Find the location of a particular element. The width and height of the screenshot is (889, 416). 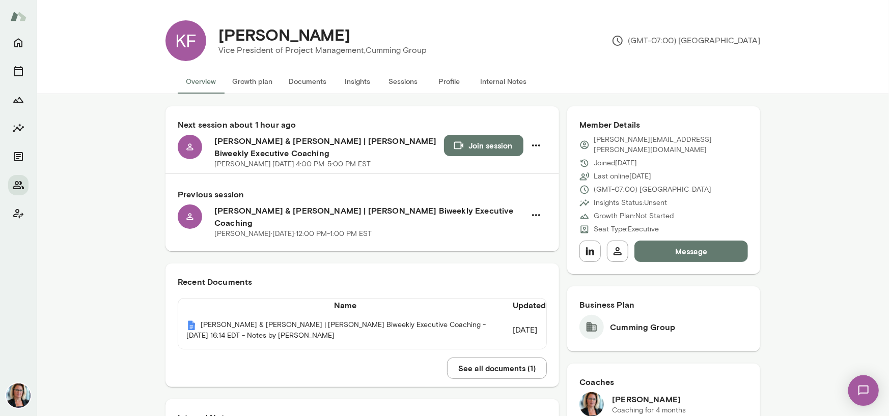

h6: Recent Documents is located at coordinates (362, 282).